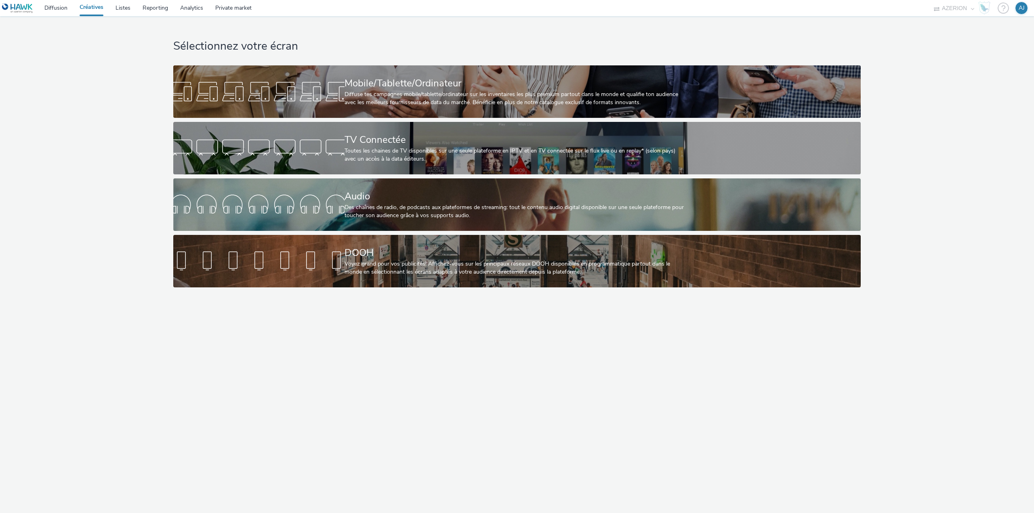 The height and width of the screenshot is (513, 1034). Describe the element at coordinates (517, 205) in the screenshot. I see `a: AudioDes chaînes de radio, de podcasts aux plateformes de streaming: tout le contenu audio digita...` at that location.